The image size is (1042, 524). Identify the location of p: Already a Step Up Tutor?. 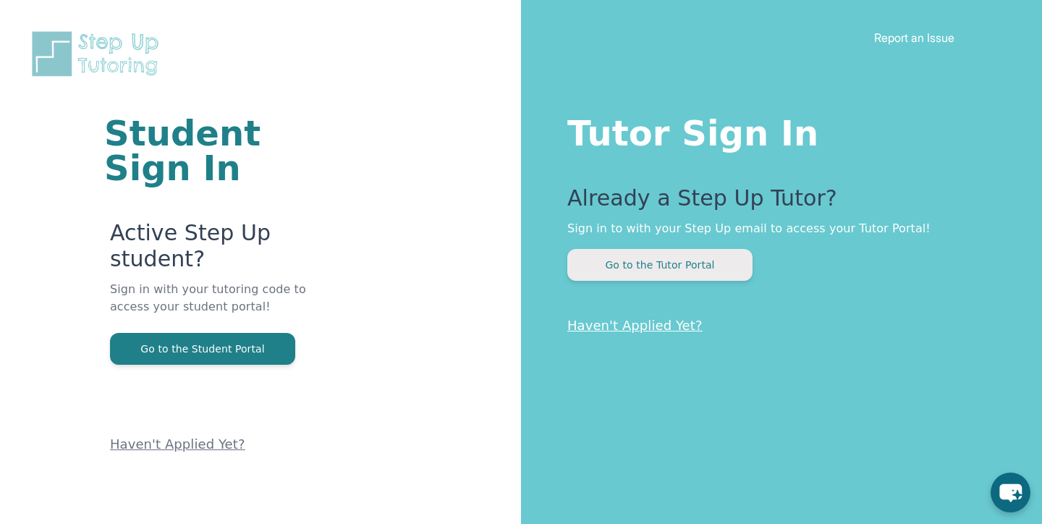
(776, 203).